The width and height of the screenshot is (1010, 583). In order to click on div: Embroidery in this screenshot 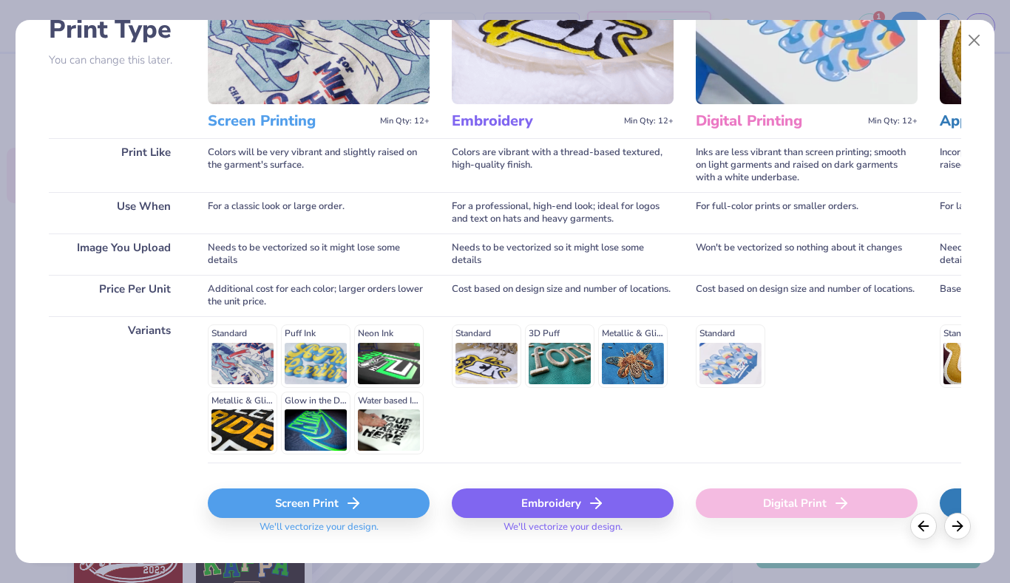, I will do `click(563, 503)`.